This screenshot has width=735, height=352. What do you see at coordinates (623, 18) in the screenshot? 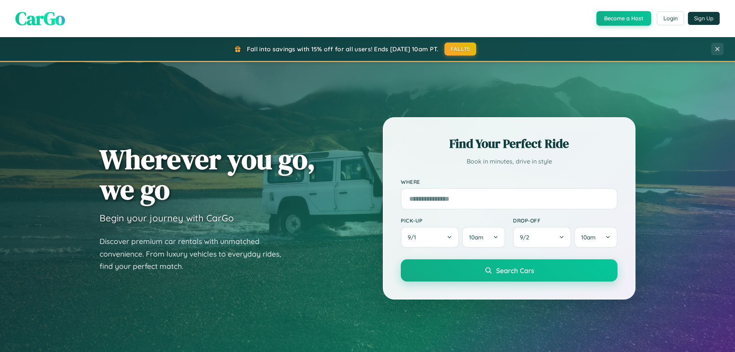
I see `button: Become a Host` at bounding box center [623, 18].